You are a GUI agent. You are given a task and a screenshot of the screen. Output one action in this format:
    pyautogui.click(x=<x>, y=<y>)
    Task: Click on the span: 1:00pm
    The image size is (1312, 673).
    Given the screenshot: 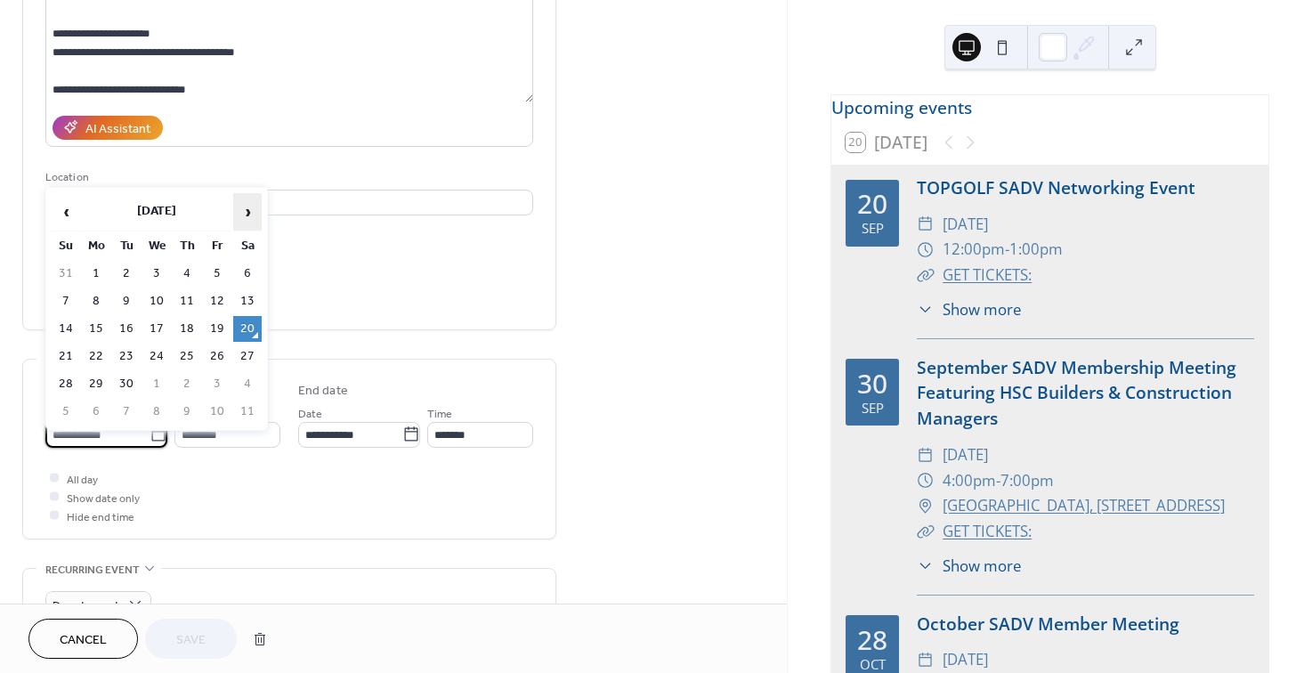 What is the action you would take?
    pyautogui.click(x=1036, y=249)
    